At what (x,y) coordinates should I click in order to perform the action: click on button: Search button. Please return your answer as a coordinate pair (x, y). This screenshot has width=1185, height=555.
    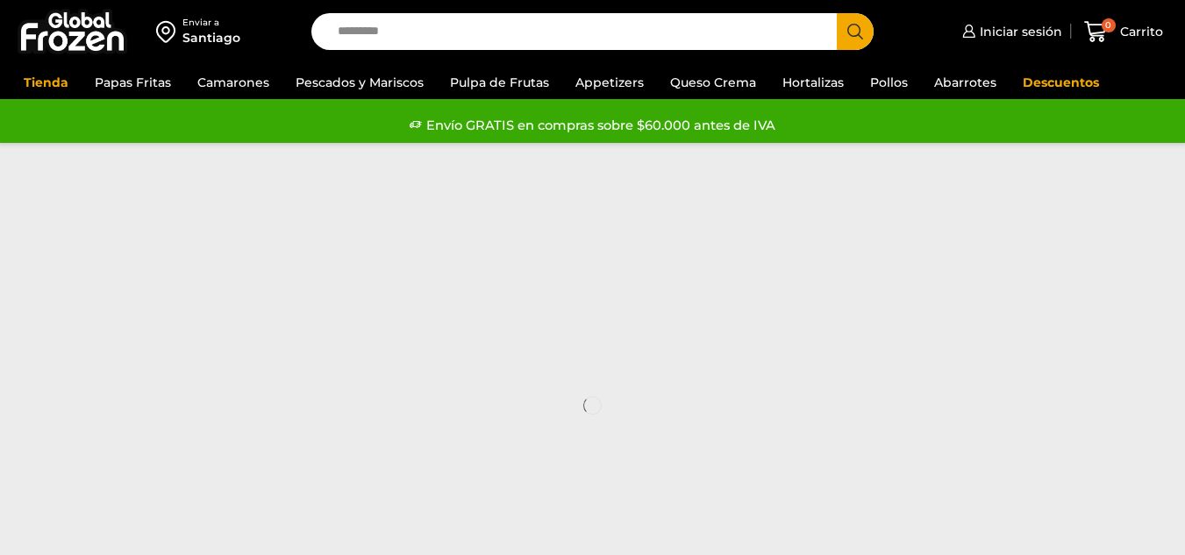
    Looking at the image, I should click on (855, 32).